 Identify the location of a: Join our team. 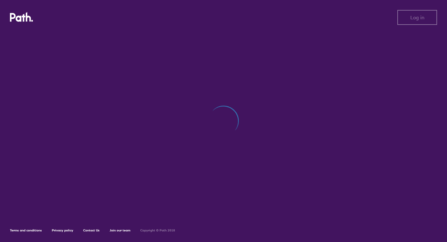
(120, 230).